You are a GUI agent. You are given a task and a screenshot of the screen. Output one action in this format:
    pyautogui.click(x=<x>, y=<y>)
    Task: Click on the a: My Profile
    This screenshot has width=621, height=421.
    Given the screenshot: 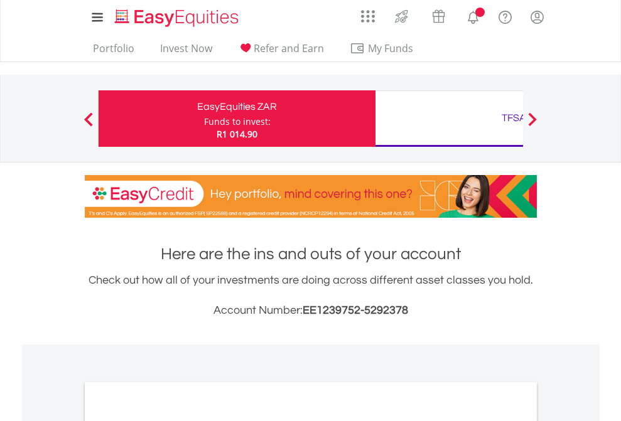 What is the action you would take?
    pyautogui.click(x=537, y=17)
    